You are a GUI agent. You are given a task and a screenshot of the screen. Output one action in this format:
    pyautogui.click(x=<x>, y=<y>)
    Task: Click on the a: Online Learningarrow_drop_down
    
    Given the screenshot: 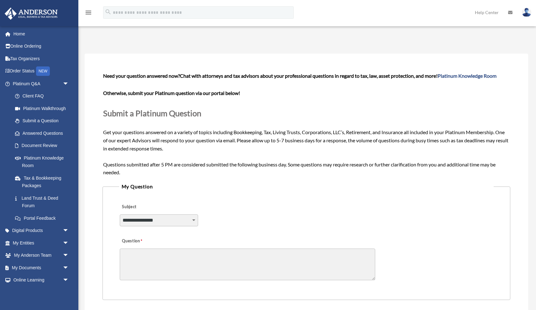 What is the action you would take?
    pyautogui.click(x=41, y=280)
    